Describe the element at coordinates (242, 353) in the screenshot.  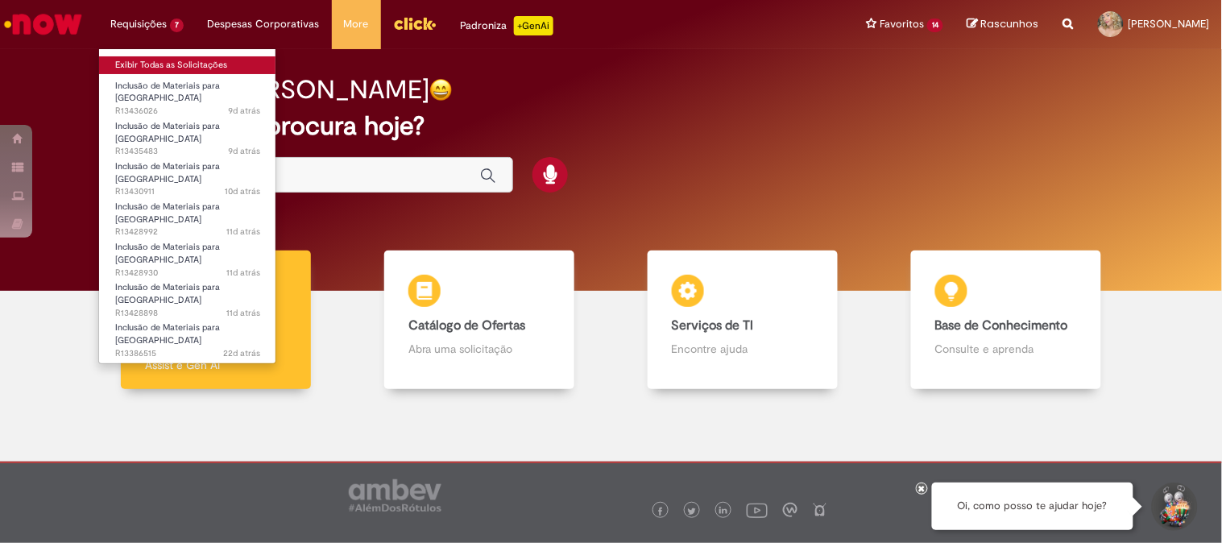
I see `time: 08/08/2025 20:39:56` at that location.